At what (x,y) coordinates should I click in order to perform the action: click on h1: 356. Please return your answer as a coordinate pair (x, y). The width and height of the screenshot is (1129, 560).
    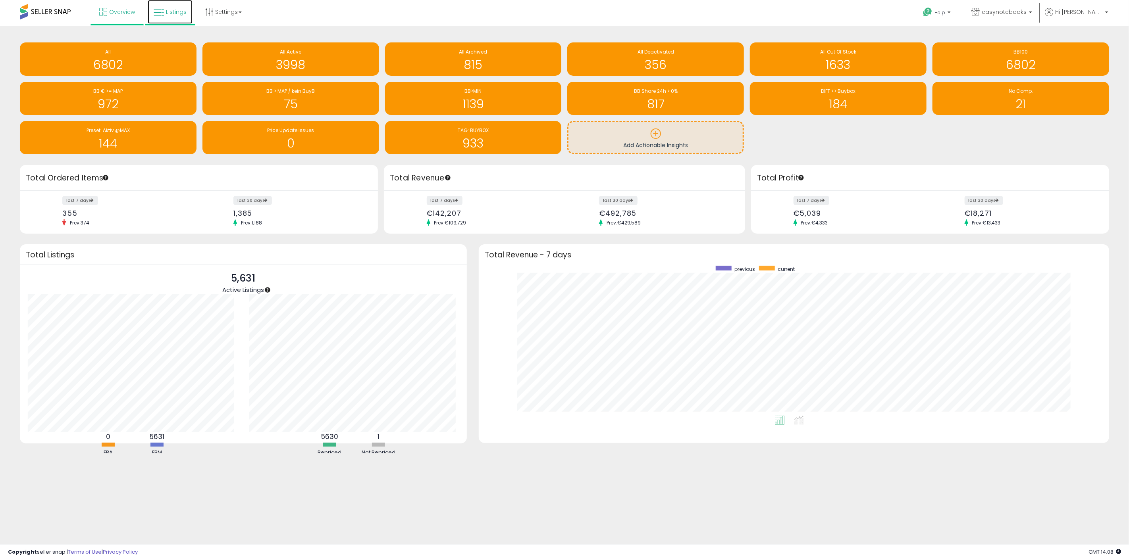
    Looking at the image, I should click on (655, 65).